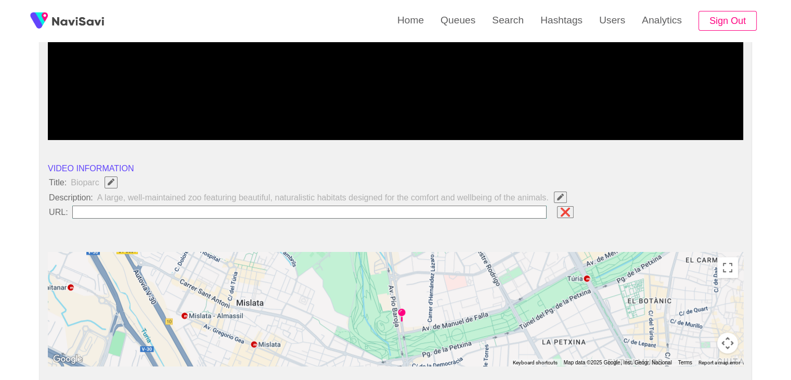 The height and width of the screenshot is (380, 791). Describe the element at coordinates (565, 212) in the screenshot. I see `span: Cancel` at that location.